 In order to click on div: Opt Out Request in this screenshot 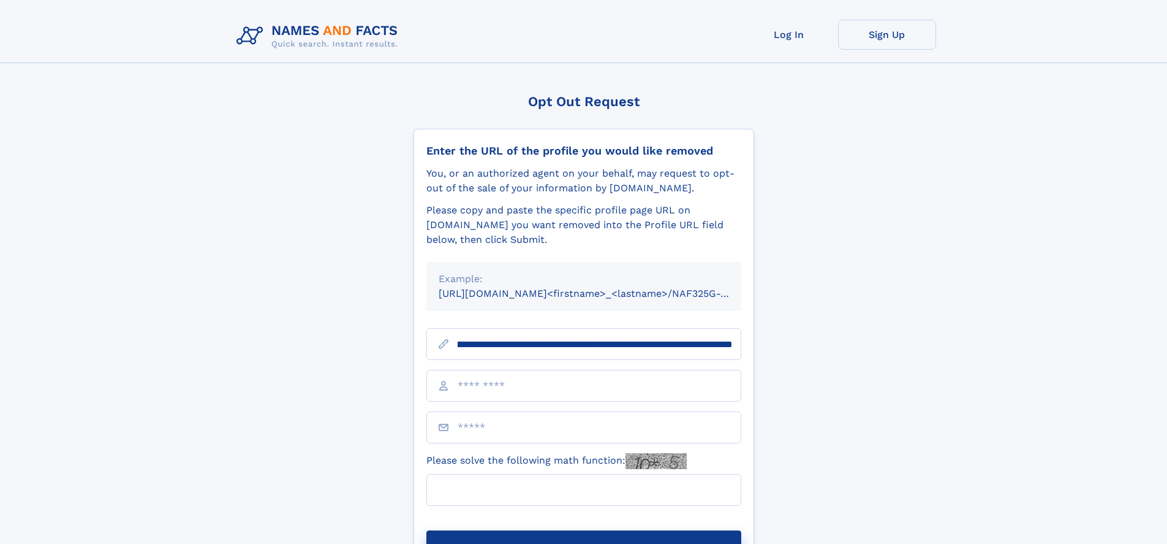, I will do `click(584, 101)`.